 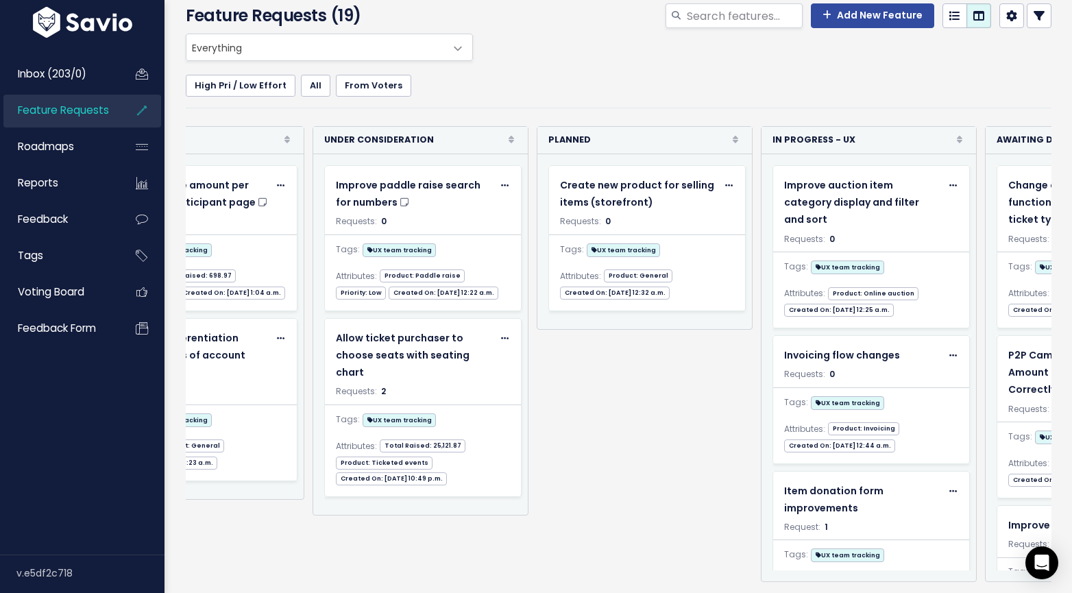 I want to click on span: Request:, so click(x=802, y=527).